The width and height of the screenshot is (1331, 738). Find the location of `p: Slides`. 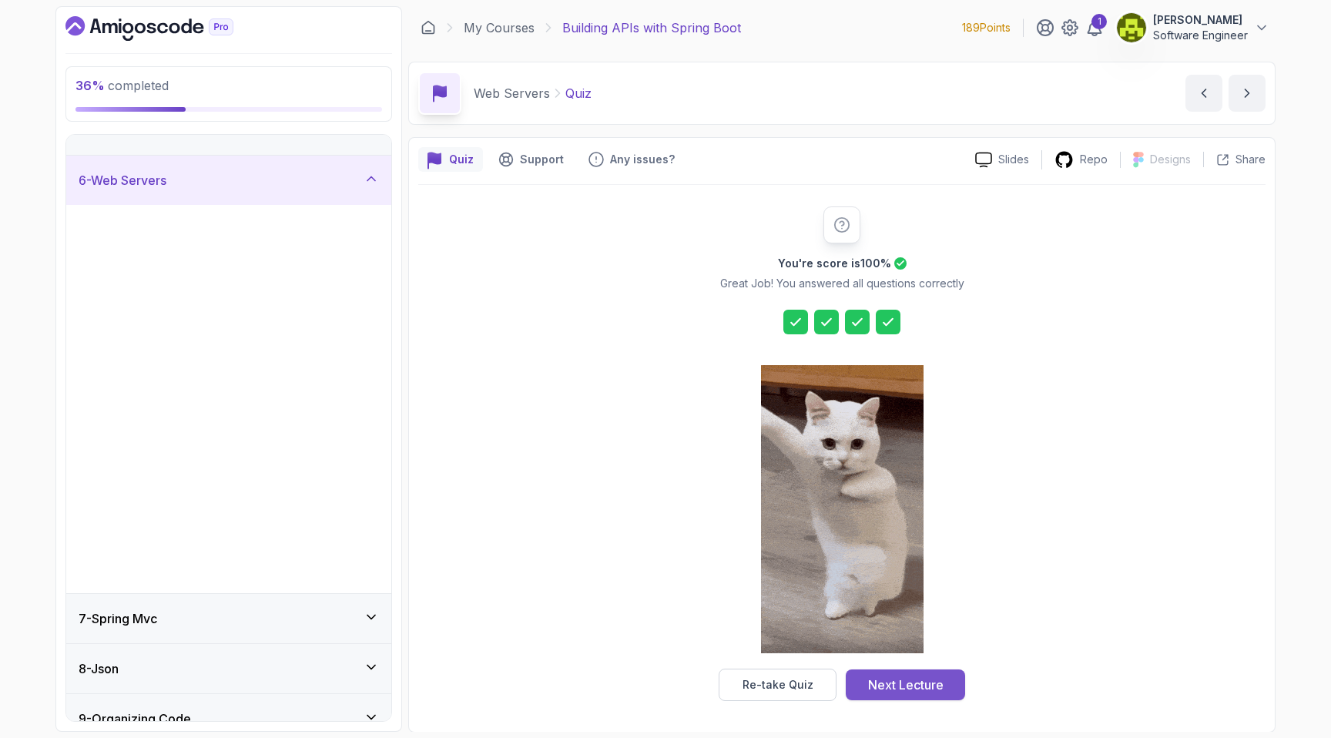

p: Slides is located at coordinates (1014, 159).